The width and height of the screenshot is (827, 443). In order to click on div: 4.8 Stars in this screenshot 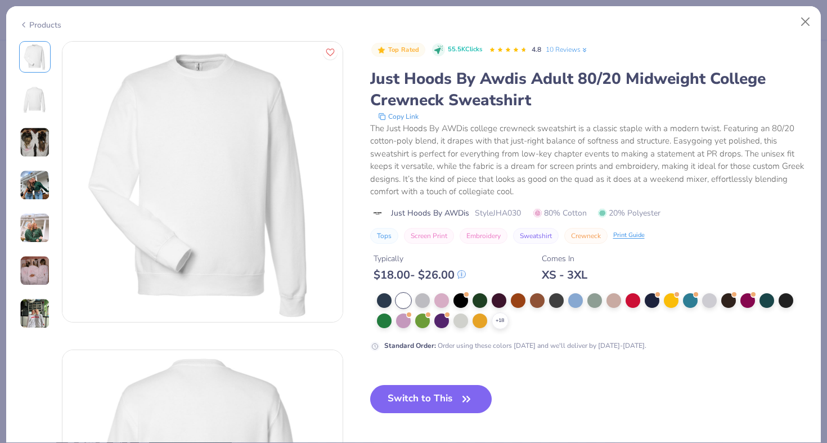, I will do `click(508, 50)`.